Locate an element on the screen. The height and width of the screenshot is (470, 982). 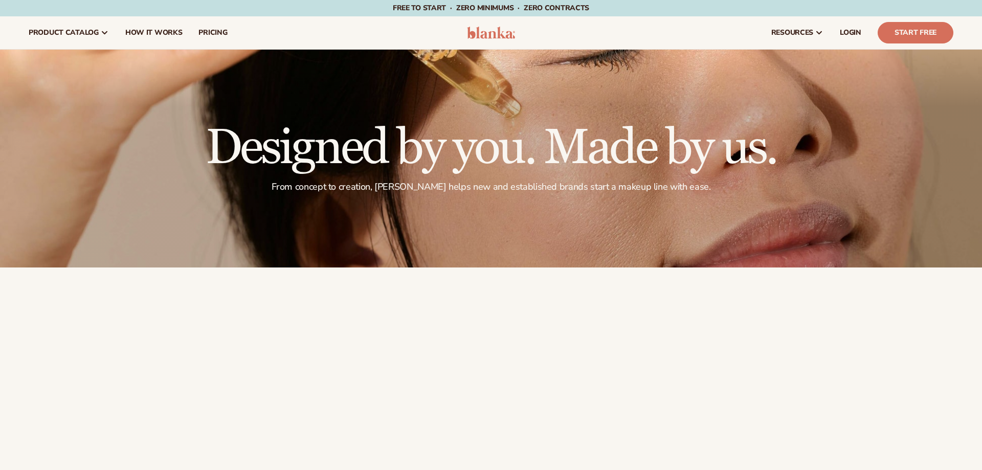
a: LOGIN is located at coordinates (851, 33).